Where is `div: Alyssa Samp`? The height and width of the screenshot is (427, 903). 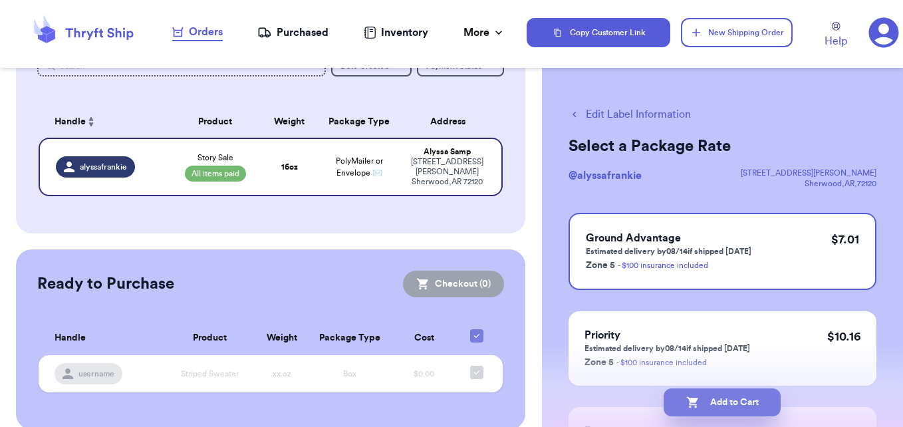 div: Alyssa Samp is located at coordinates (447, 152).